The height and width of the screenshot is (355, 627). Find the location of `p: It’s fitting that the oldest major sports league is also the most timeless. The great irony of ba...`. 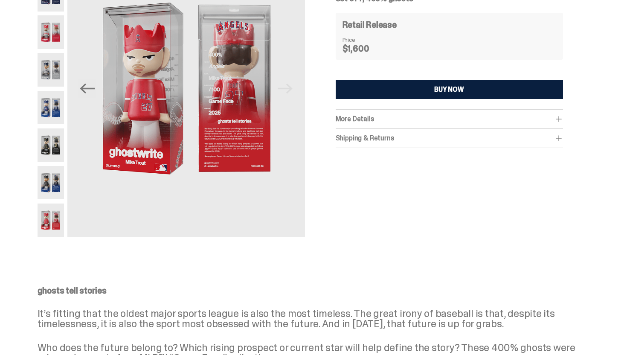

p: It’s fitting that the oldest major sports league is also the most timeless. The great irony of ba... is located at coordinates (311, 319).